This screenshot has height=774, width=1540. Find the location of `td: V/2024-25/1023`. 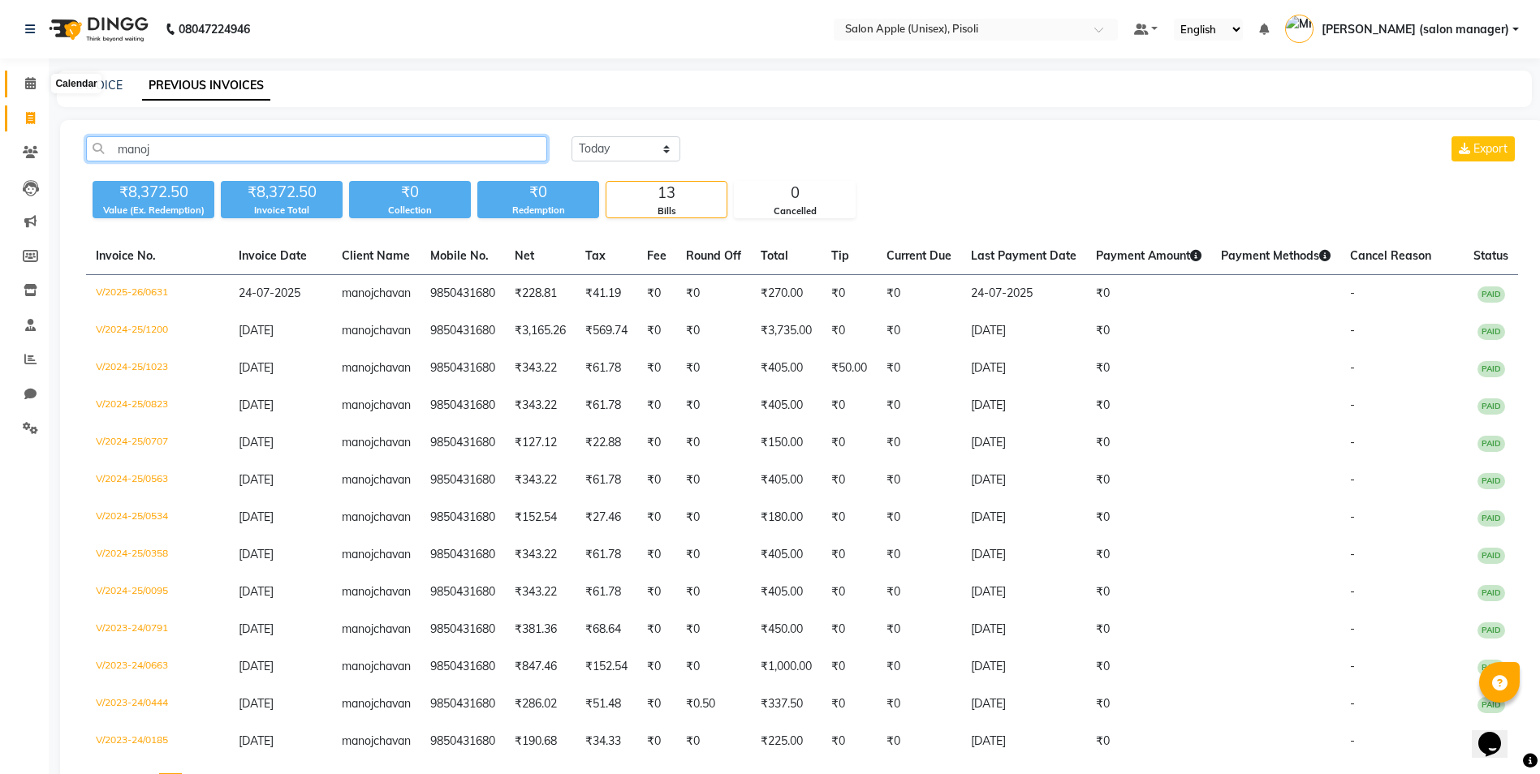

td: V/2024-25/1023 is located at coordinates (157, 369).